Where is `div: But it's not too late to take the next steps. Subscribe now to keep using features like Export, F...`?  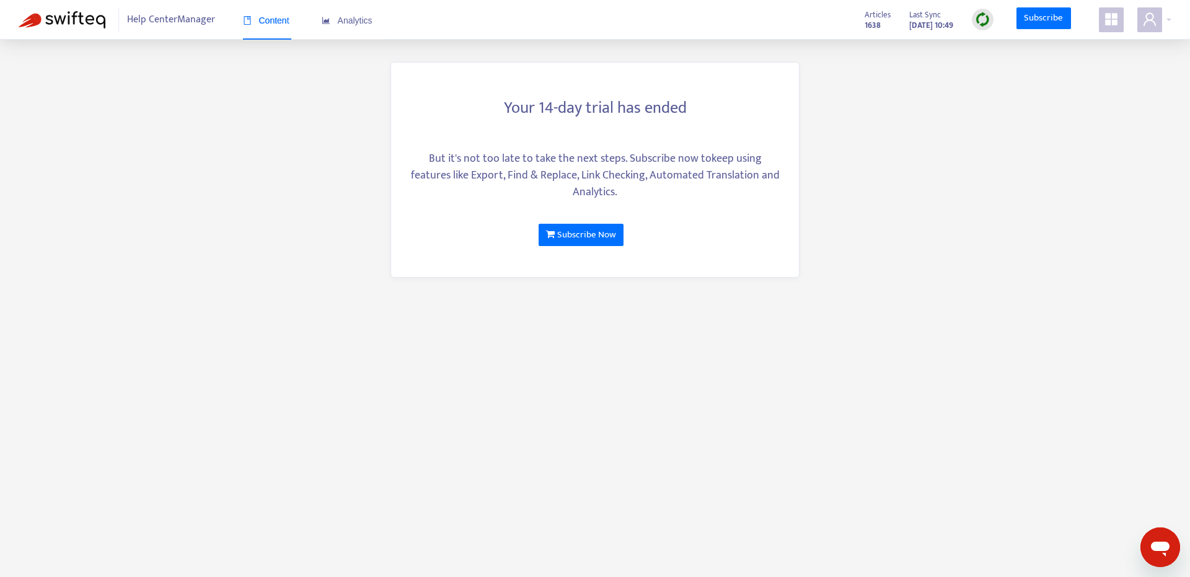
div: But it's not too late to take the next steps. Subscribe now to keep using features like Export, F... is located at coordinates (595, 175).